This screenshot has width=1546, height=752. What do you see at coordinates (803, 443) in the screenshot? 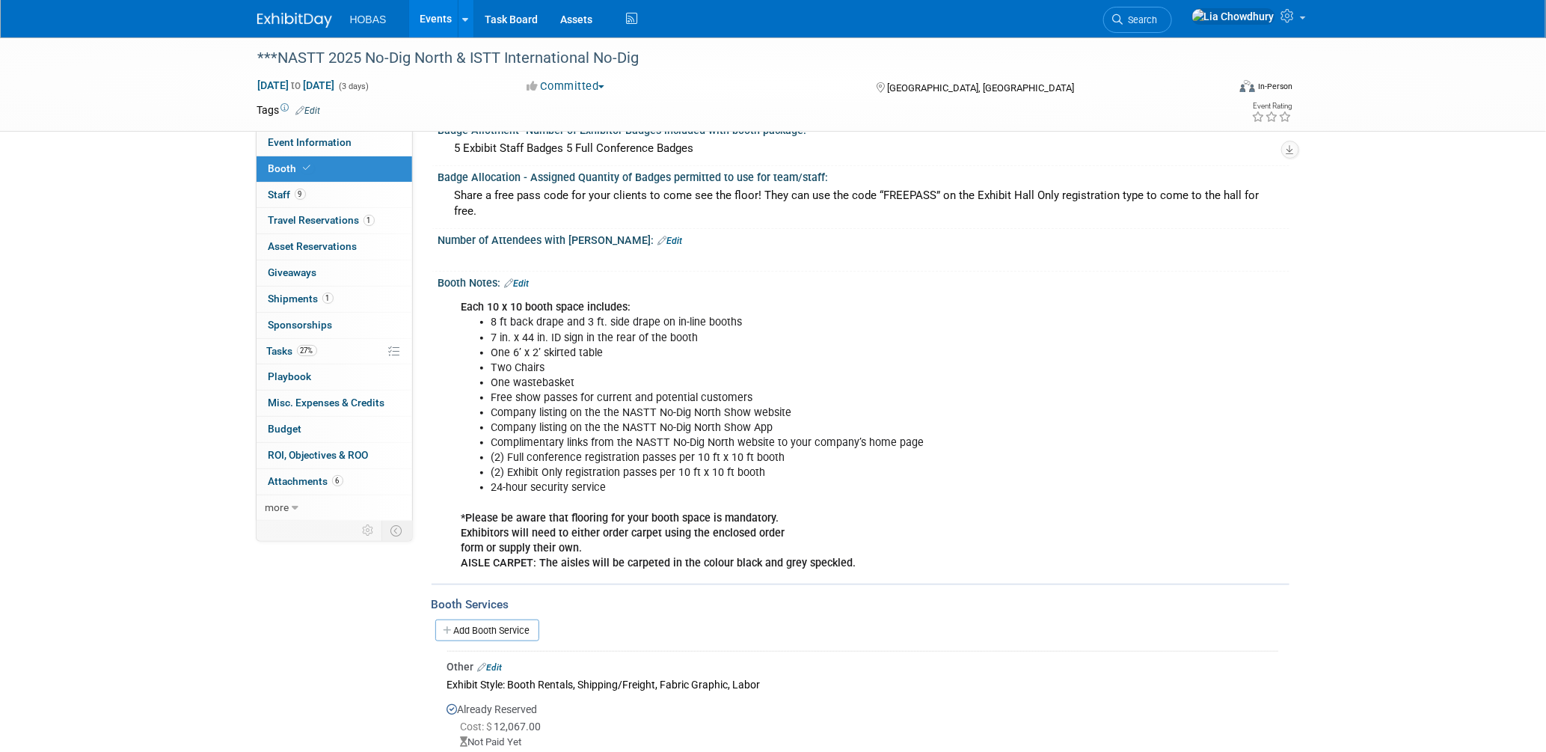
I see `li: Complimentary links from the NASTT No-Dig North website to your company’s home page` at bounding box center [803, 443].